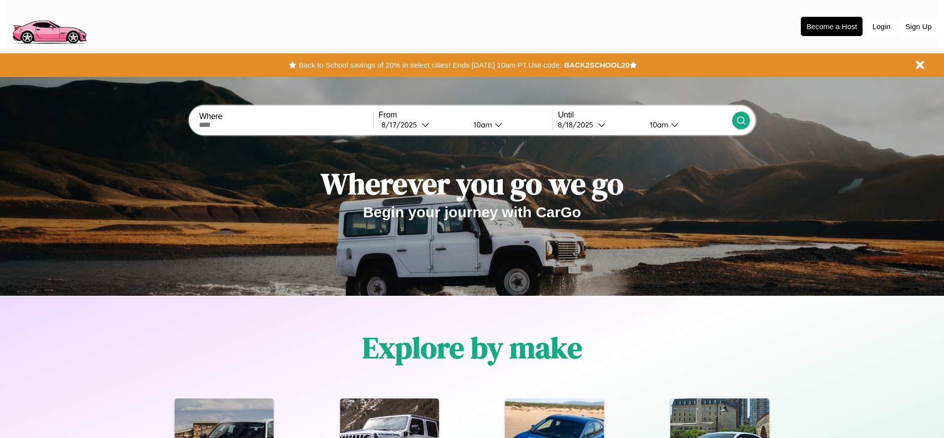 Image resolution: width=944 pixels, height=438 pixels. I want to click on h1: Explore by make, so click(472, 348).